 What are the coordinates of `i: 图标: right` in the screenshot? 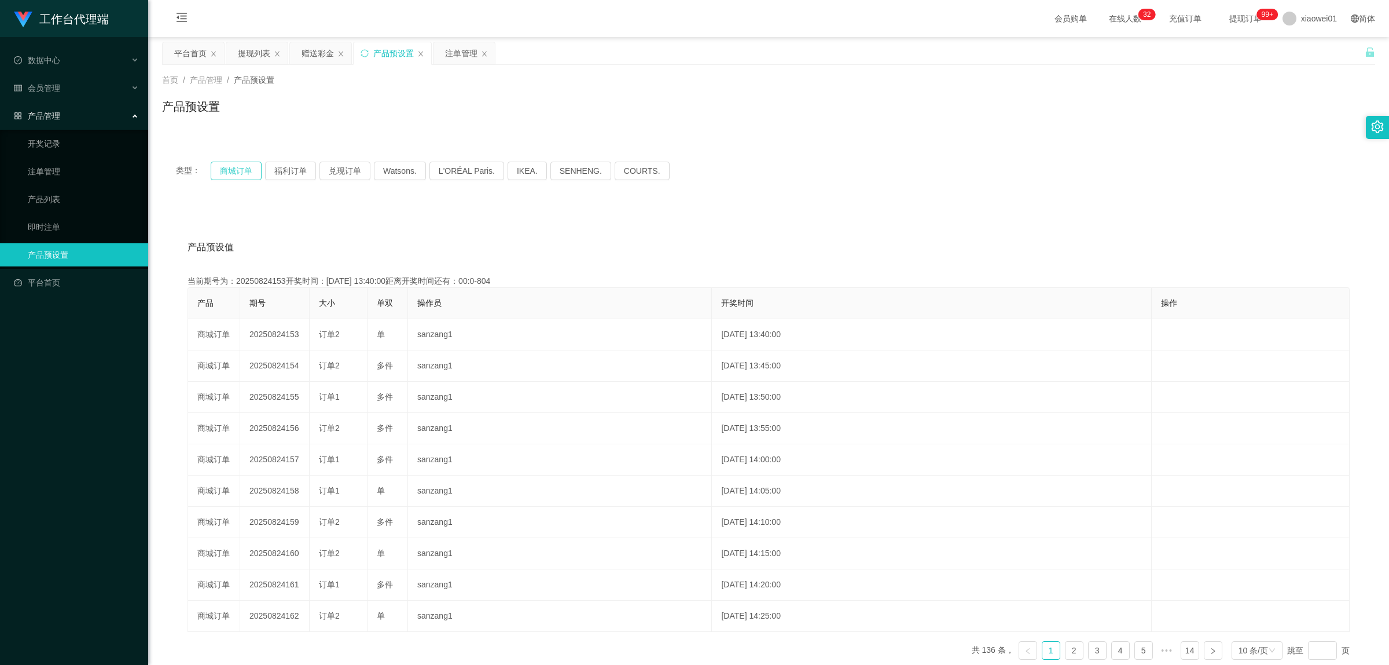 It's located at (1213, 651).